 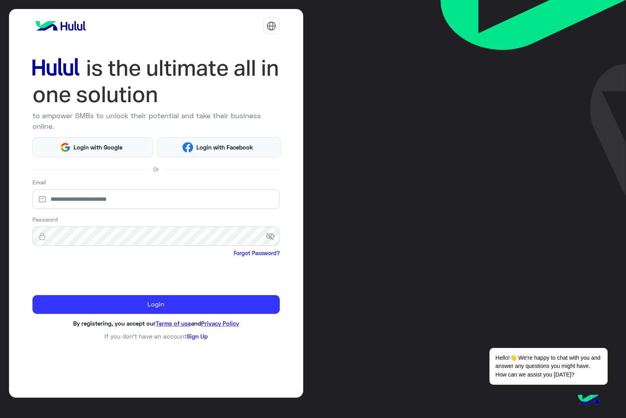 What do you see at coordinates (256, 253) in the screenshot?
I see `a: Forgot Password?` at bounding box center [256, 253].